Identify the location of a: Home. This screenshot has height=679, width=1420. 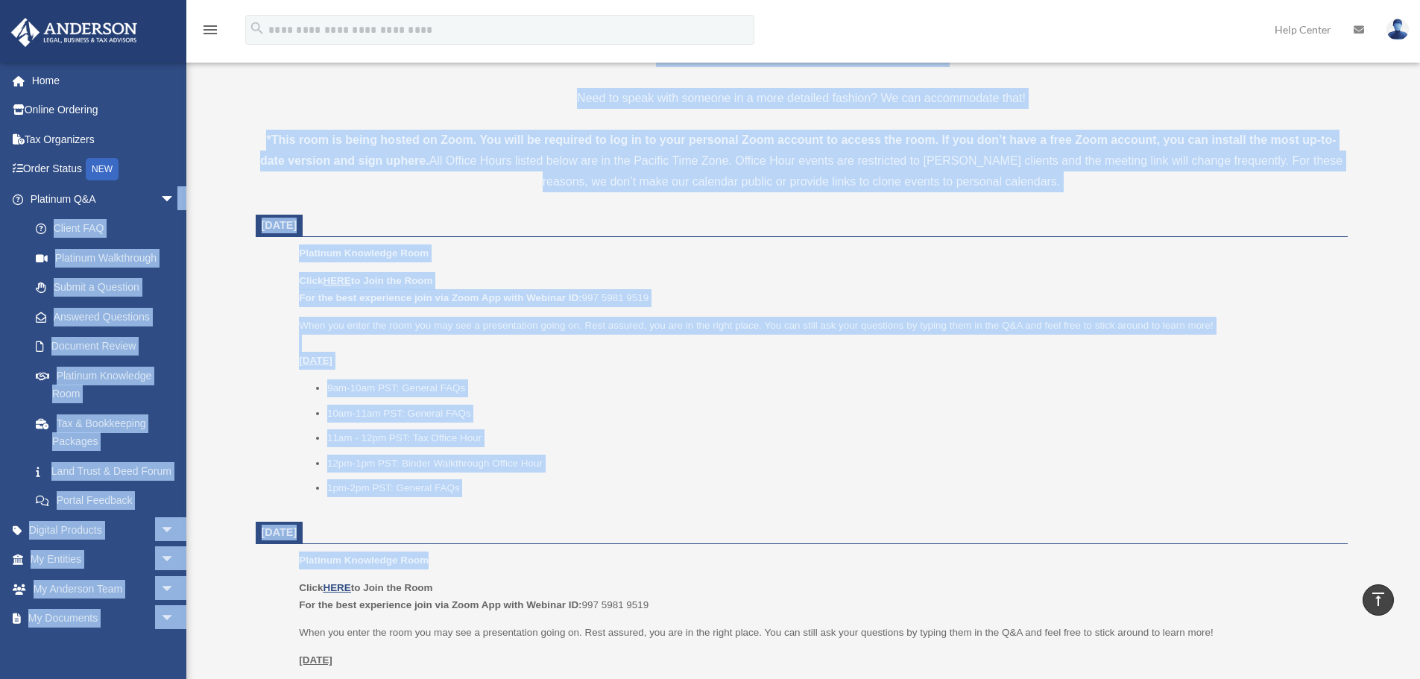
(104, 80).